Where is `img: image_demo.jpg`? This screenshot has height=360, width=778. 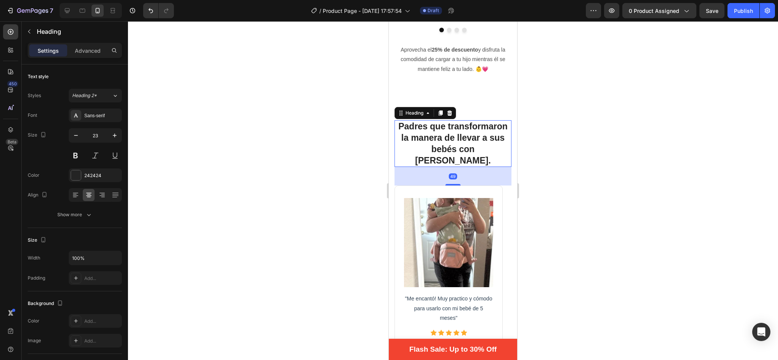 img: image_demo.jpg is located at coordinates (60, 221).